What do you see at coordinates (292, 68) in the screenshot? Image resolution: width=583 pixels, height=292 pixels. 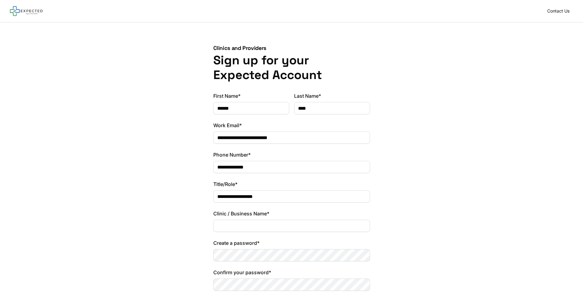 I see `h1: Sign up for your Expected Account` at bounding box center [292, 68].